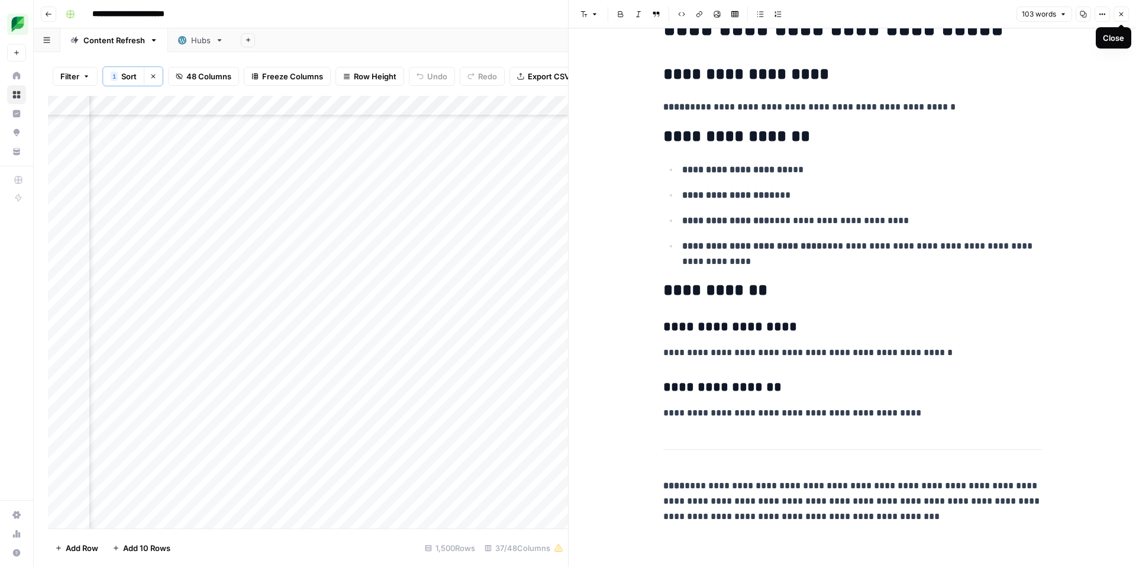  I want to click on div: 37/48 Columns, so click(524, 548).